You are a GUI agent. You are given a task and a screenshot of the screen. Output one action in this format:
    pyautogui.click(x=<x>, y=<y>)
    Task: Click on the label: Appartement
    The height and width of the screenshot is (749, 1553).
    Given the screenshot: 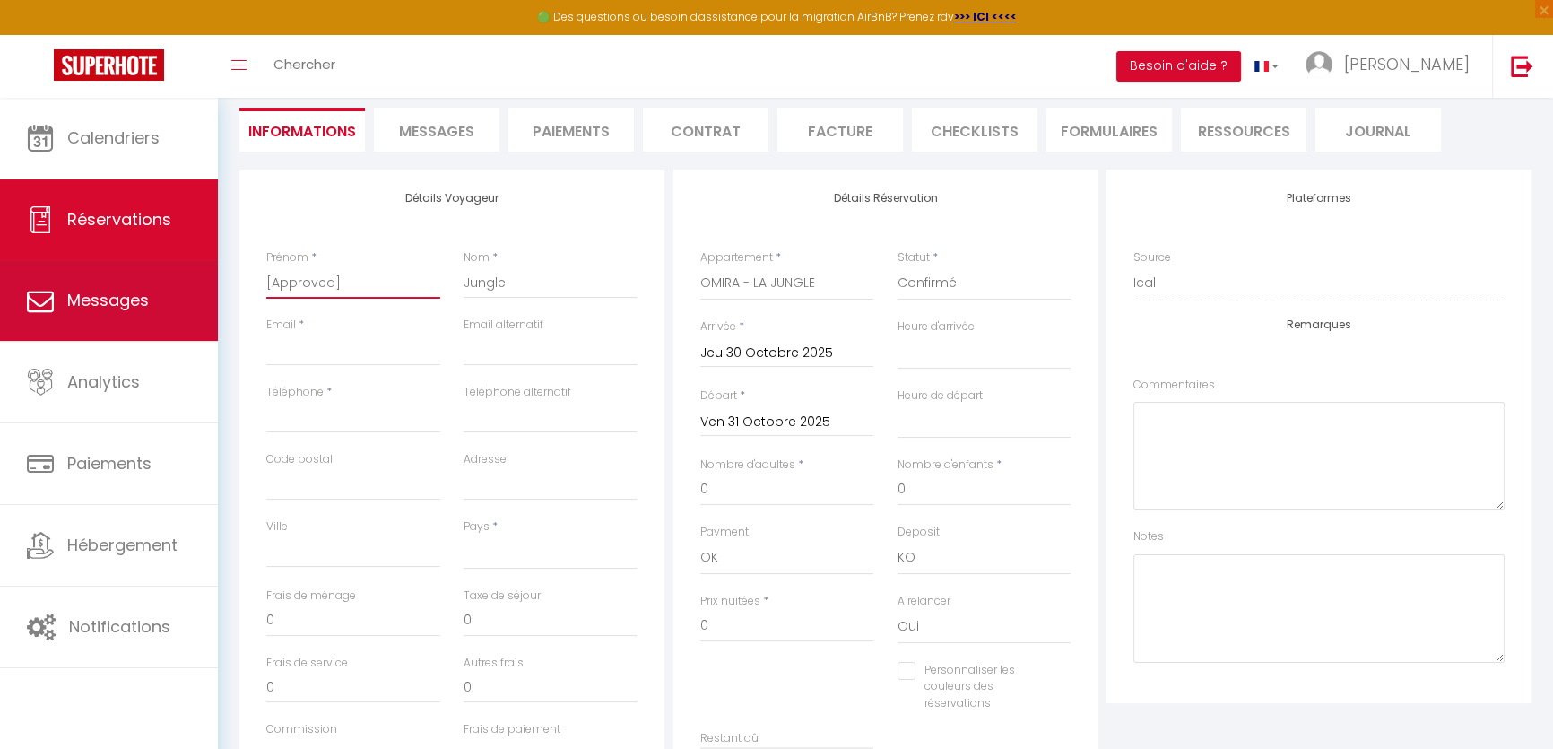 What is the action you would take?
    pyautogui.click(x=736, y=257)
    